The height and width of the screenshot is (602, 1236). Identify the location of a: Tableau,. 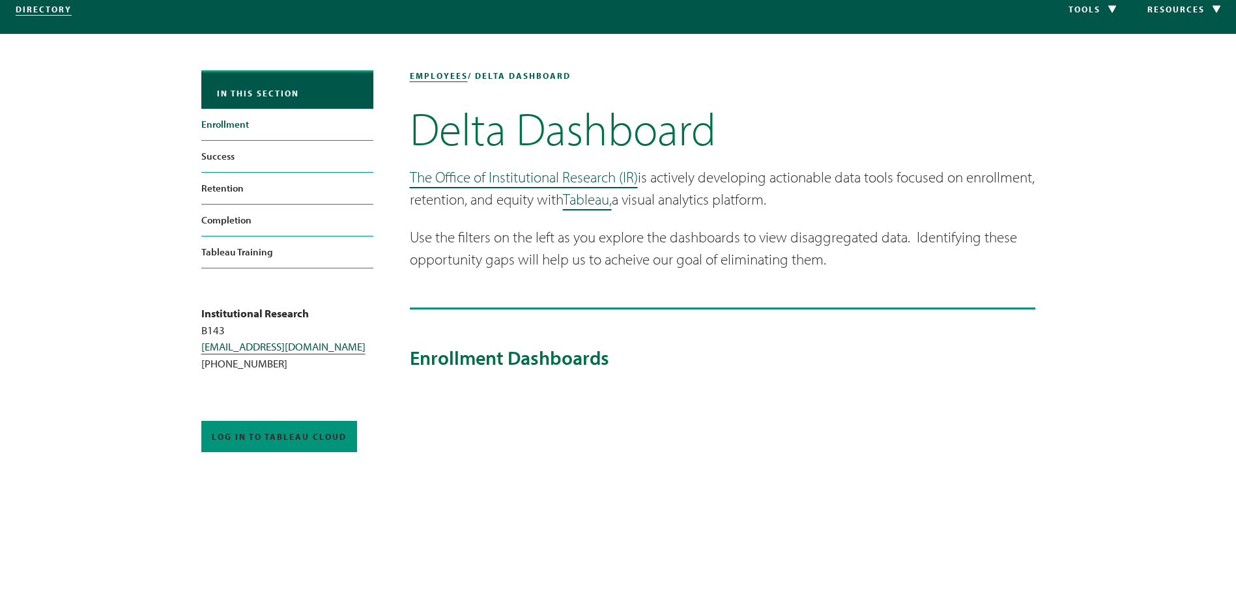
(587, 199).